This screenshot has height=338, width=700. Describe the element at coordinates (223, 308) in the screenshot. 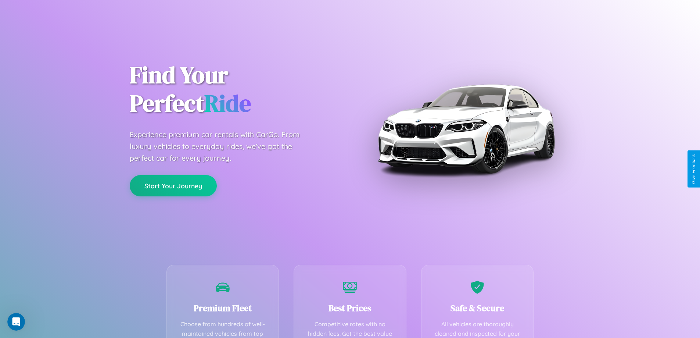

I see `h3: Premium Fleet` at that location.